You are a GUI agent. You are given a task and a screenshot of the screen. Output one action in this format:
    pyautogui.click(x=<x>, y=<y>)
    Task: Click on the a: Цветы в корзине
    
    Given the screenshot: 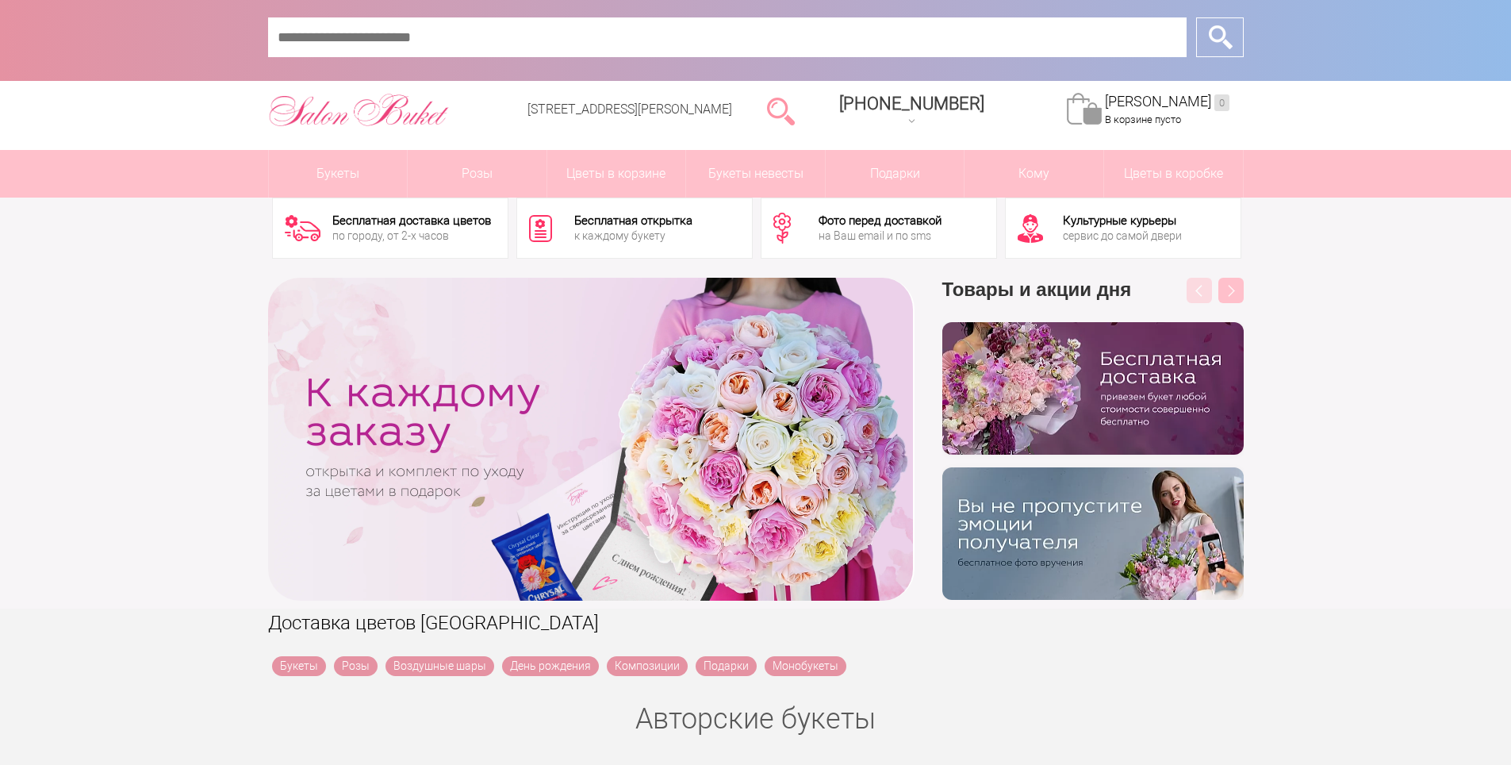 What is the action you would take?
    pyautogui.click(x=616, y=174)
    